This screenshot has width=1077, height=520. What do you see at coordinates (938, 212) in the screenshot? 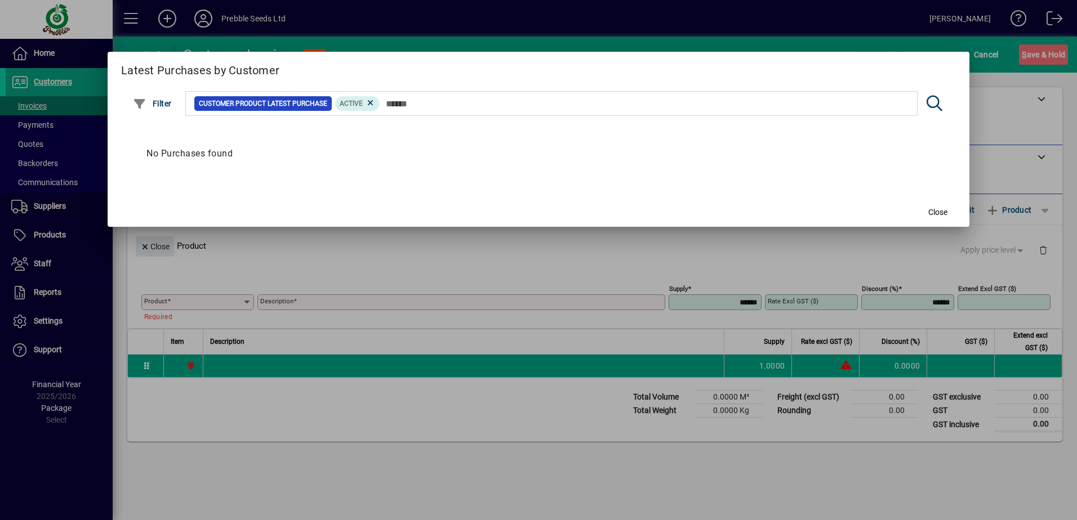
I see `span: Close` at bounding box center [938, 212].